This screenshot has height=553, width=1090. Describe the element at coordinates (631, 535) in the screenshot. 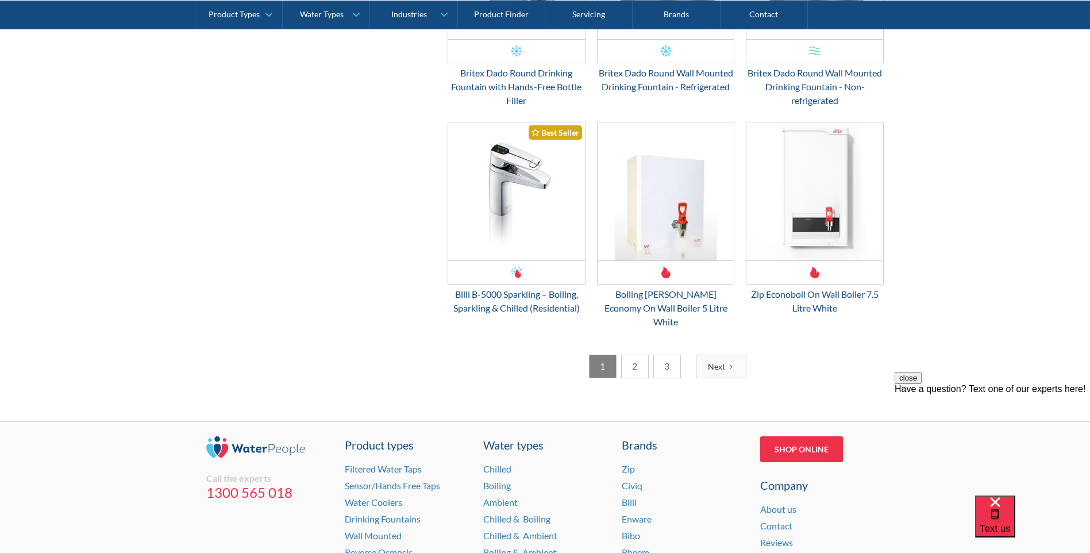

I see `a: Bibo` at that location.